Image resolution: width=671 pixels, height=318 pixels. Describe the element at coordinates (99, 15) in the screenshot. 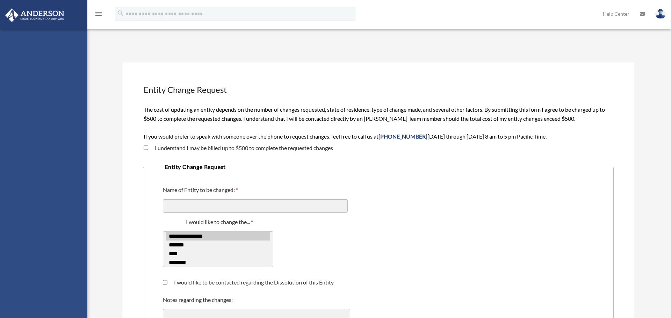

I see `a: menu` at that location.